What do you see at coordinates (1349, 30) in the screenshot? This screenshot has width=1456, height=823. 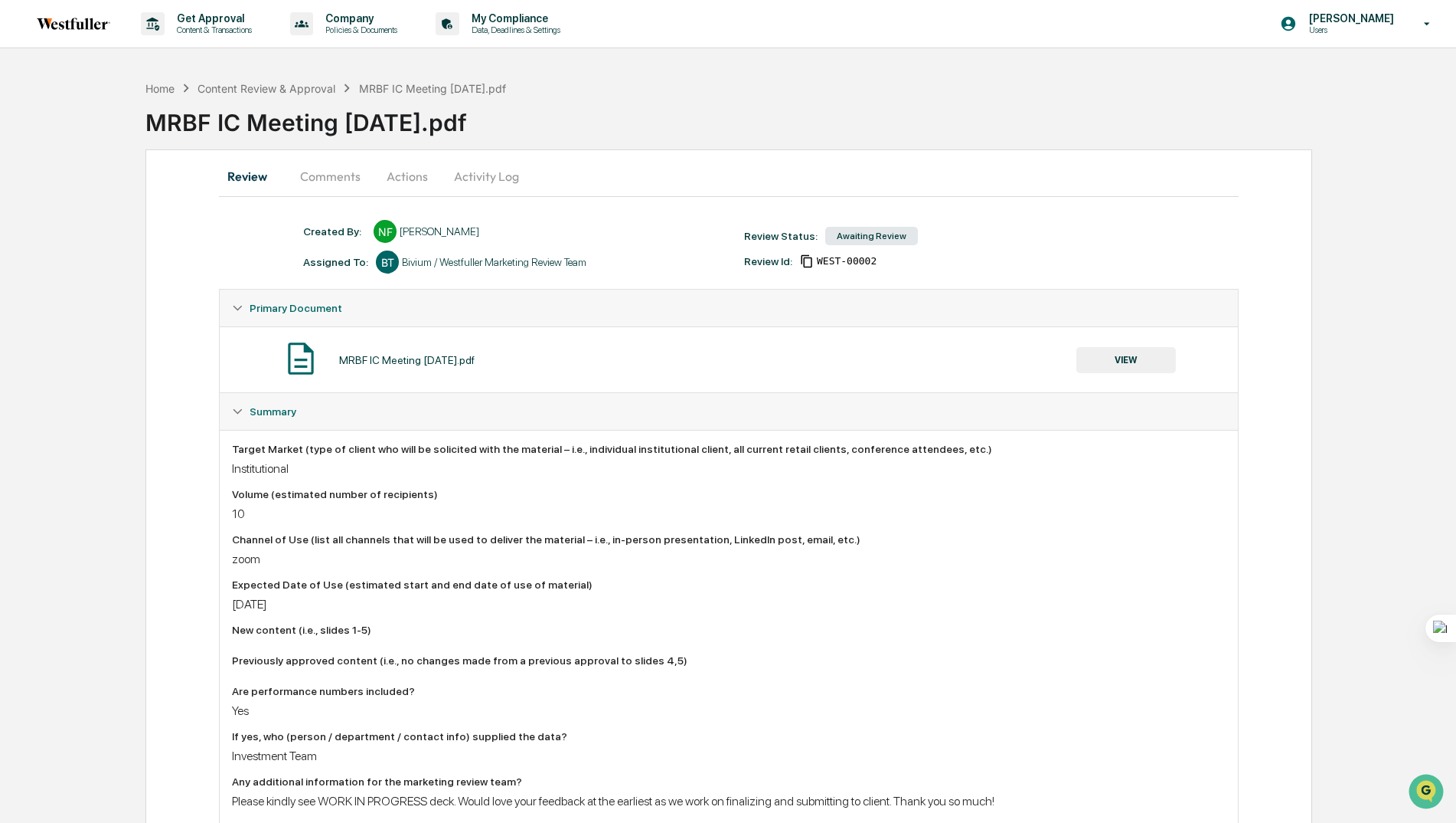 I see `p: Users` at bounding box center [1349, 30].